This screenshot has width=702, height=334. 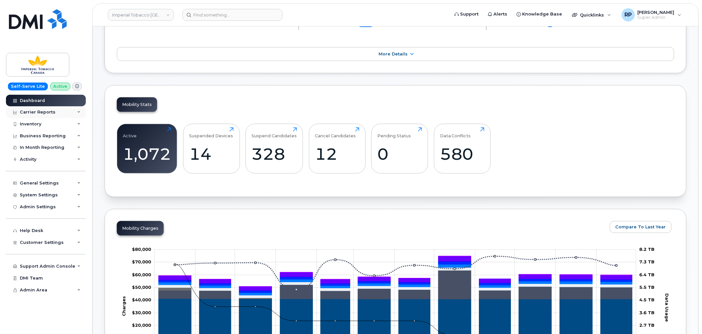 I want to click on a: Alerts, so click(x=498, y=14).